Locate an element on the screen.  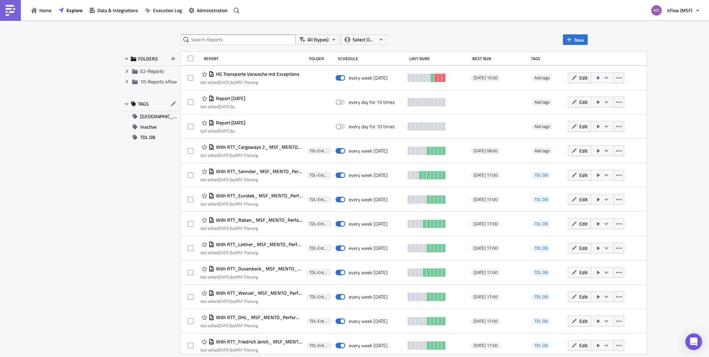
button: Select Owner is located at coordinates (363, 40).